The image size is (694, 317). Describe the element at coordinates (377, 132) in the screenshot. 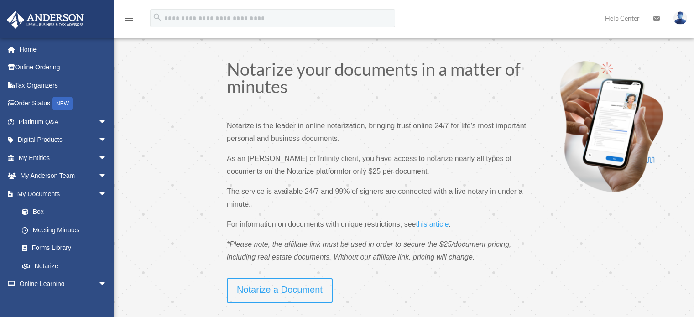

I see `span: Notarize is the leader in online notarization, bringing trust online 24/7 for life’s most importa...` at that location.